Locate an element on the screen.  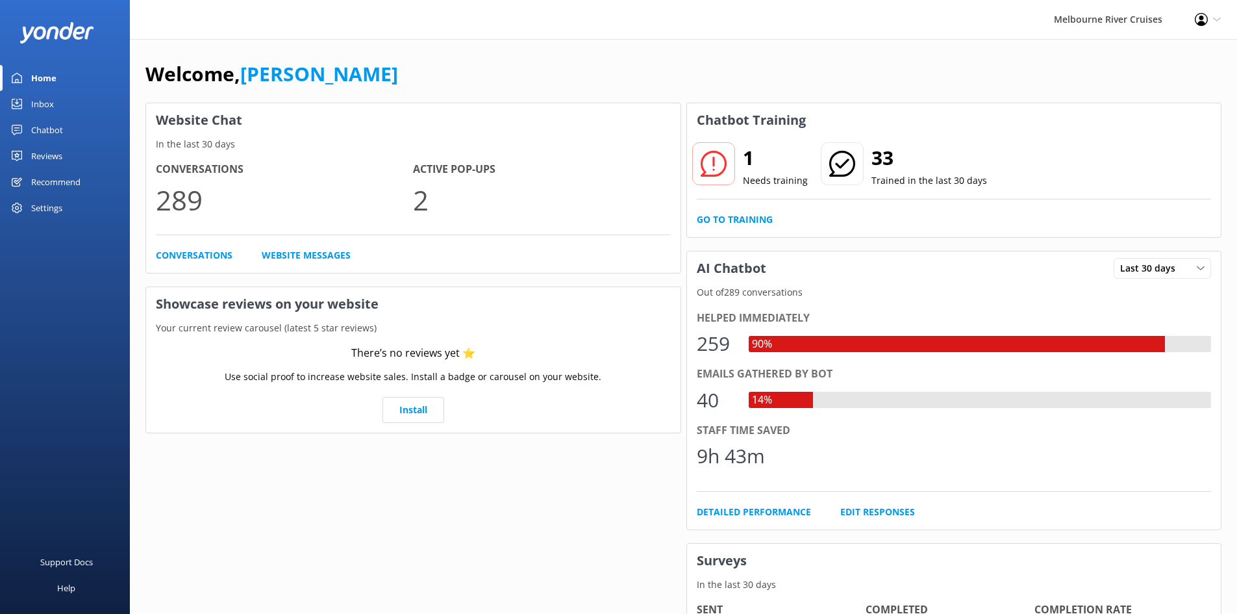
div: Reviews is located at coordinates (47, 156).